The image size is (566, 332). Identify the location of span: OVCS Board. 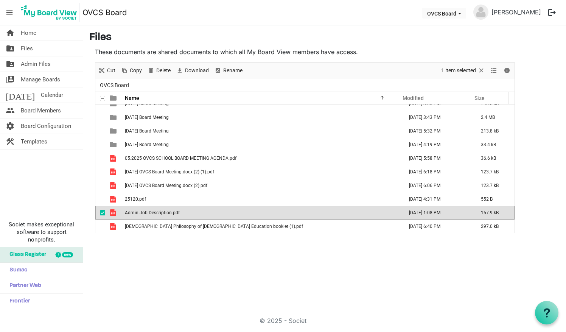
(114, 85).